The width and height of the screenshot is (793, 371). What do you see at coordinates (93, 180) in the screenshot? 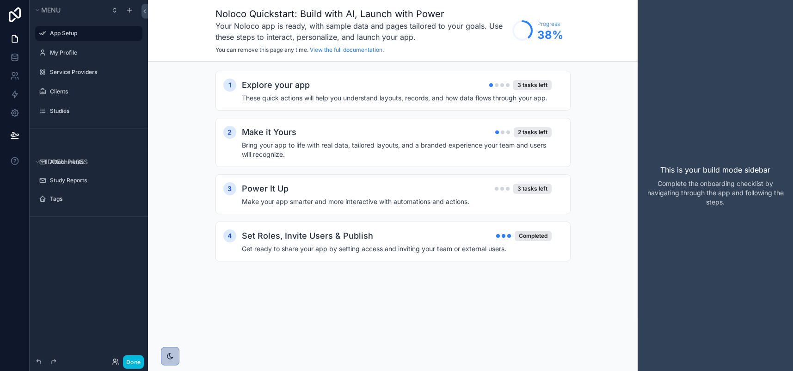
I see `label: Study Reports` at bounding box center [93, 180].